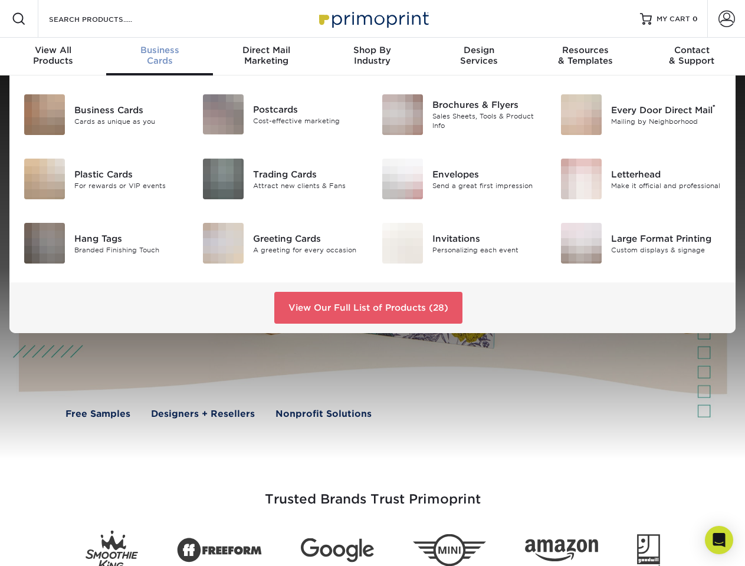 Image resolution: width=745 pixels, height=566 pixels. Describe the element at coordinates (283, 114) in the screenshot. I see `a: Postcards Postcards Cost-effective marketing` at that location.